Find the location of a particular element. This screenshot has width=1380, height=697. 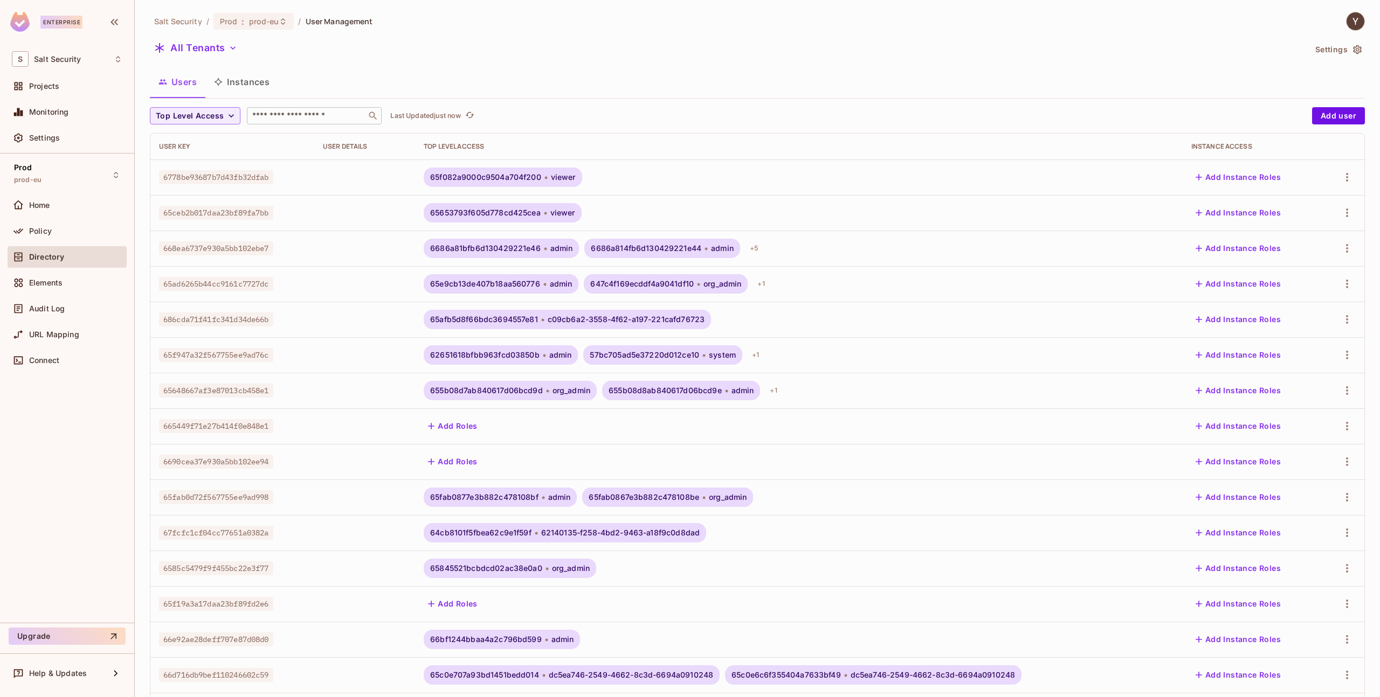

img: Yakir Levi is located at coordinates (1355, 21).